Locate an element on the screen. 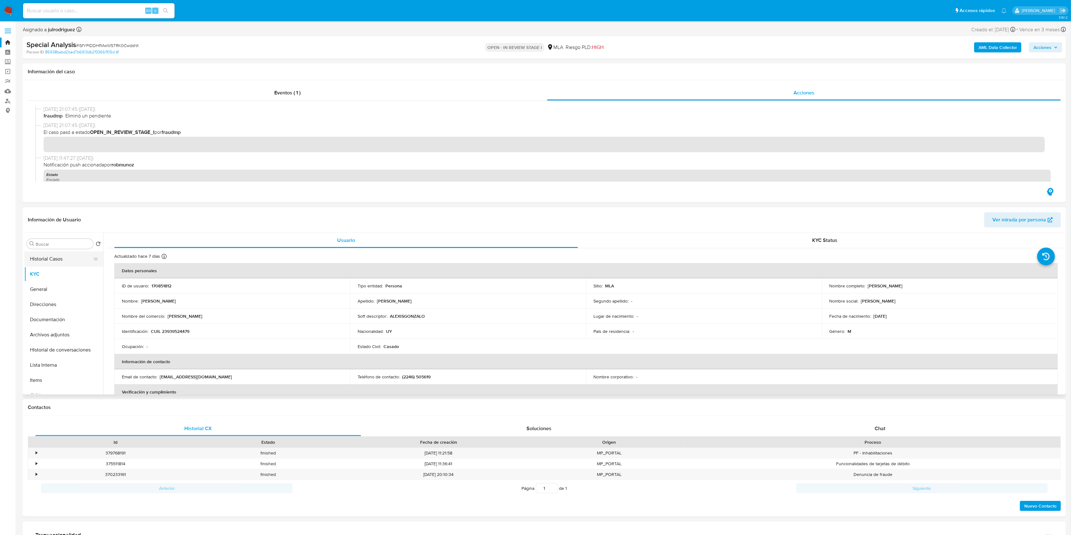 This screenshot has width=1071, height=535. span: Página de is located at coordinates (544, 488).